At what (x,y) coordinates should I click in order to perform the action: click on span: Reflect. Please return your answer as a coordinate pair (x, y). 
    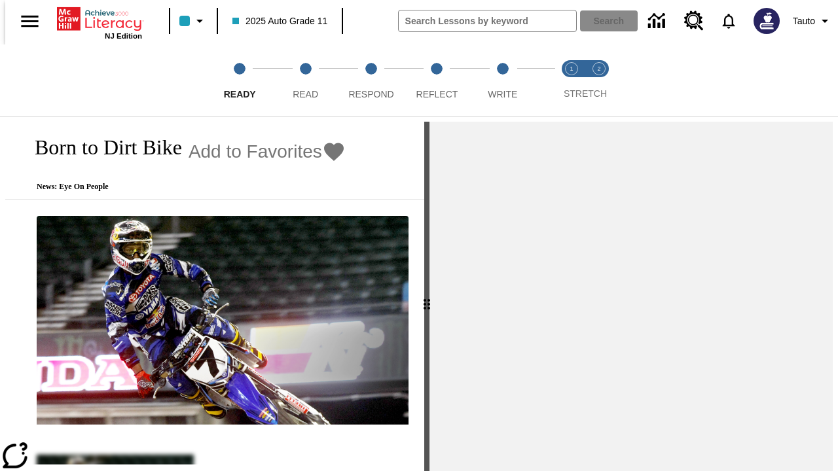
    Looking at the image, I should click on (437, 94).